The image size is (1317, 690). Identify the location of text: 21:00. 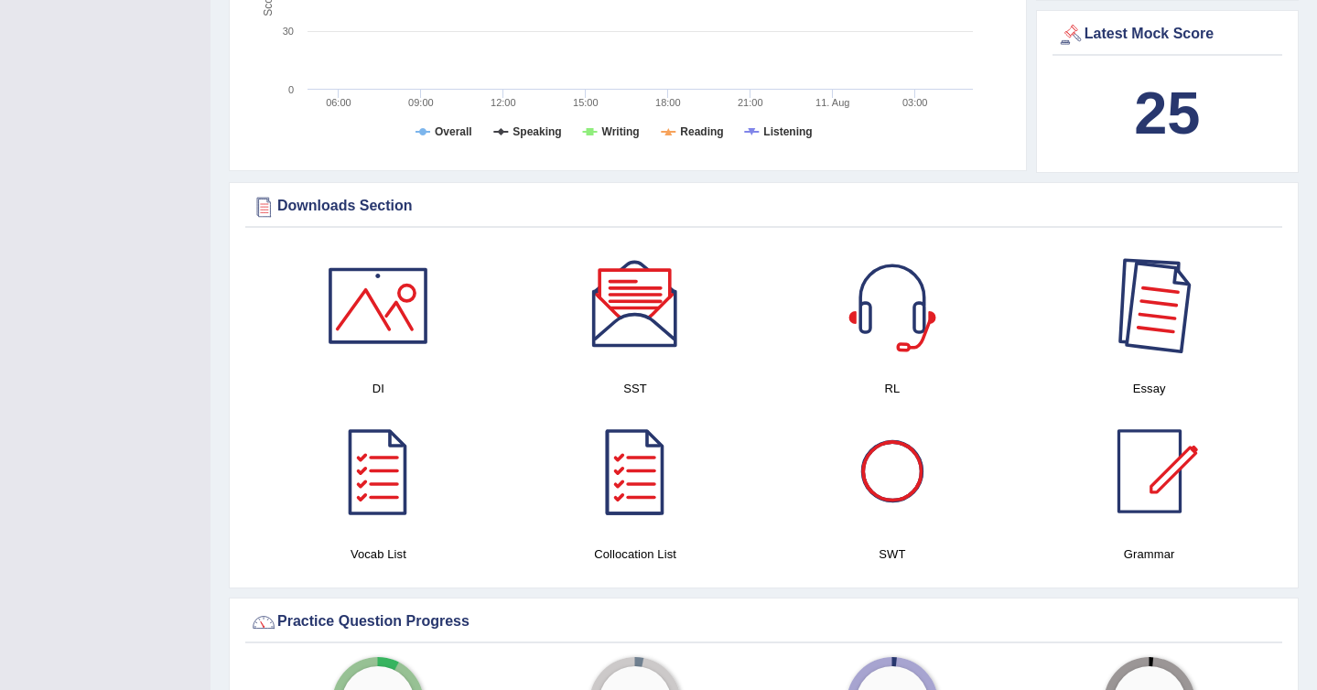
(751, 103).